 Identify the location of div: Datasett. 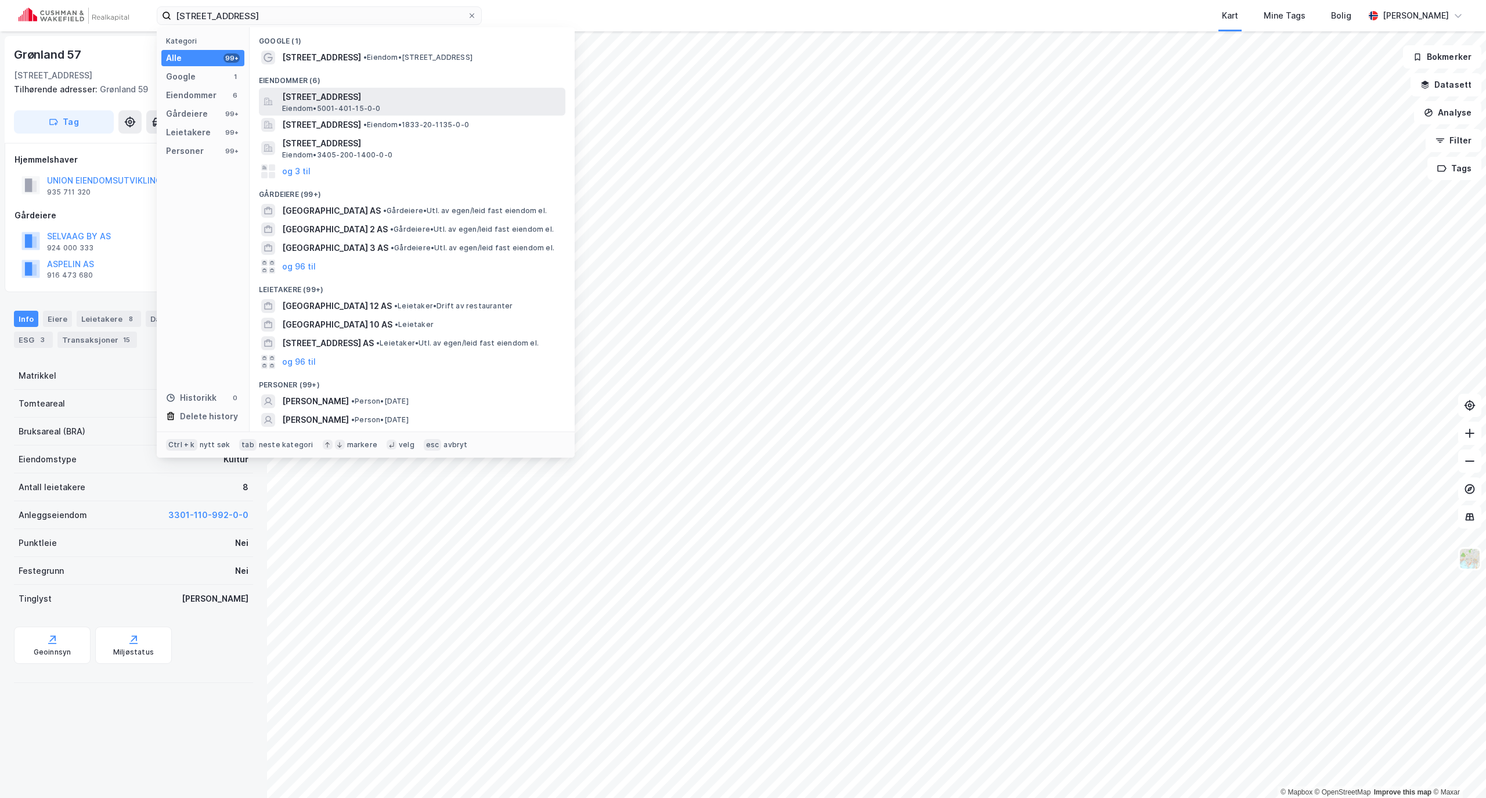
(167, 319).